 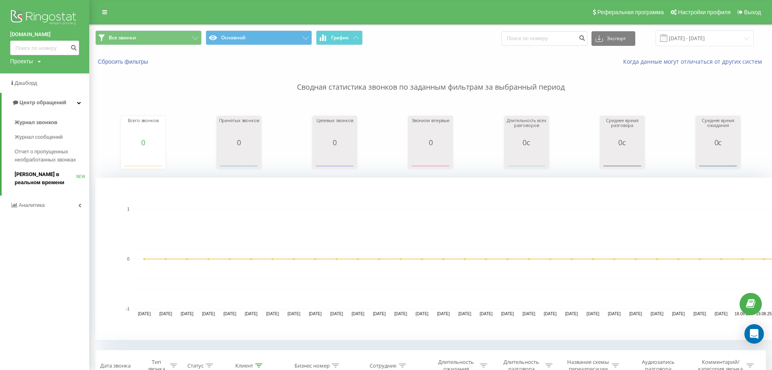 I want to click on div: Статус, so click(x=196, y=365).